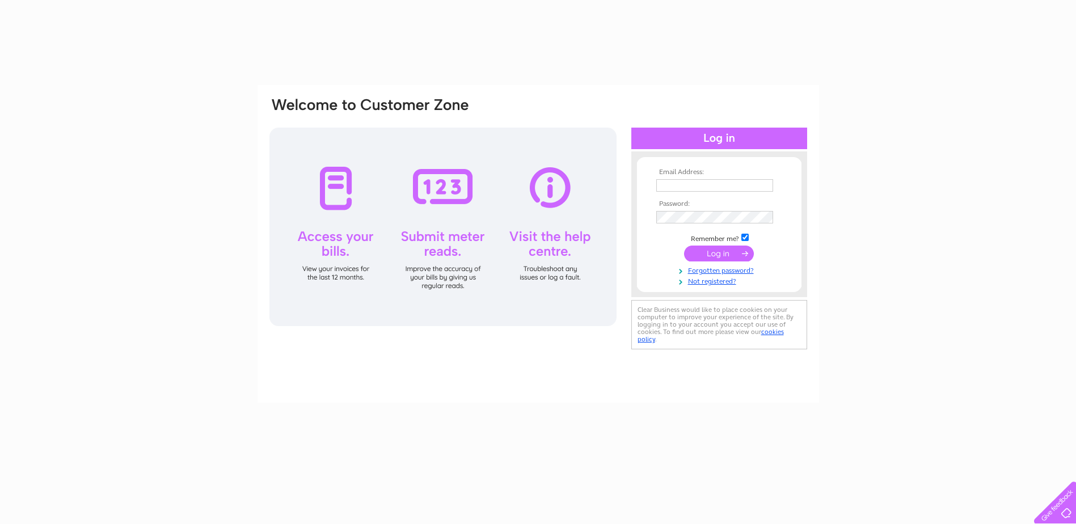  What do you see at coordinates (719, 324) in the screenshot?
I see `div: Clear Business would like to place cookies on your computer to improve your experience of the sit...` at bounding box center [719, 324].